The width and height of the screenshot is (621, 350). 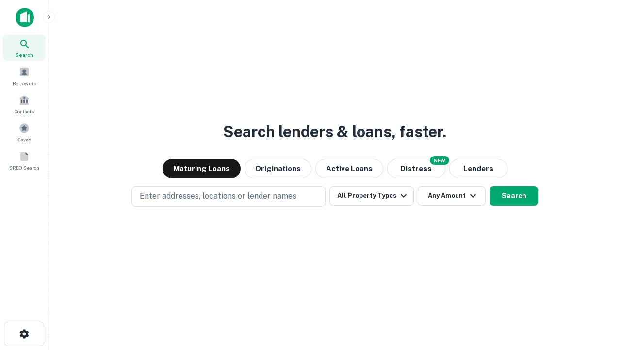 What do you see at coordinates (24, 83) in the screenshot?
I see `span: Borrowers` at bounding box center [24, 83].